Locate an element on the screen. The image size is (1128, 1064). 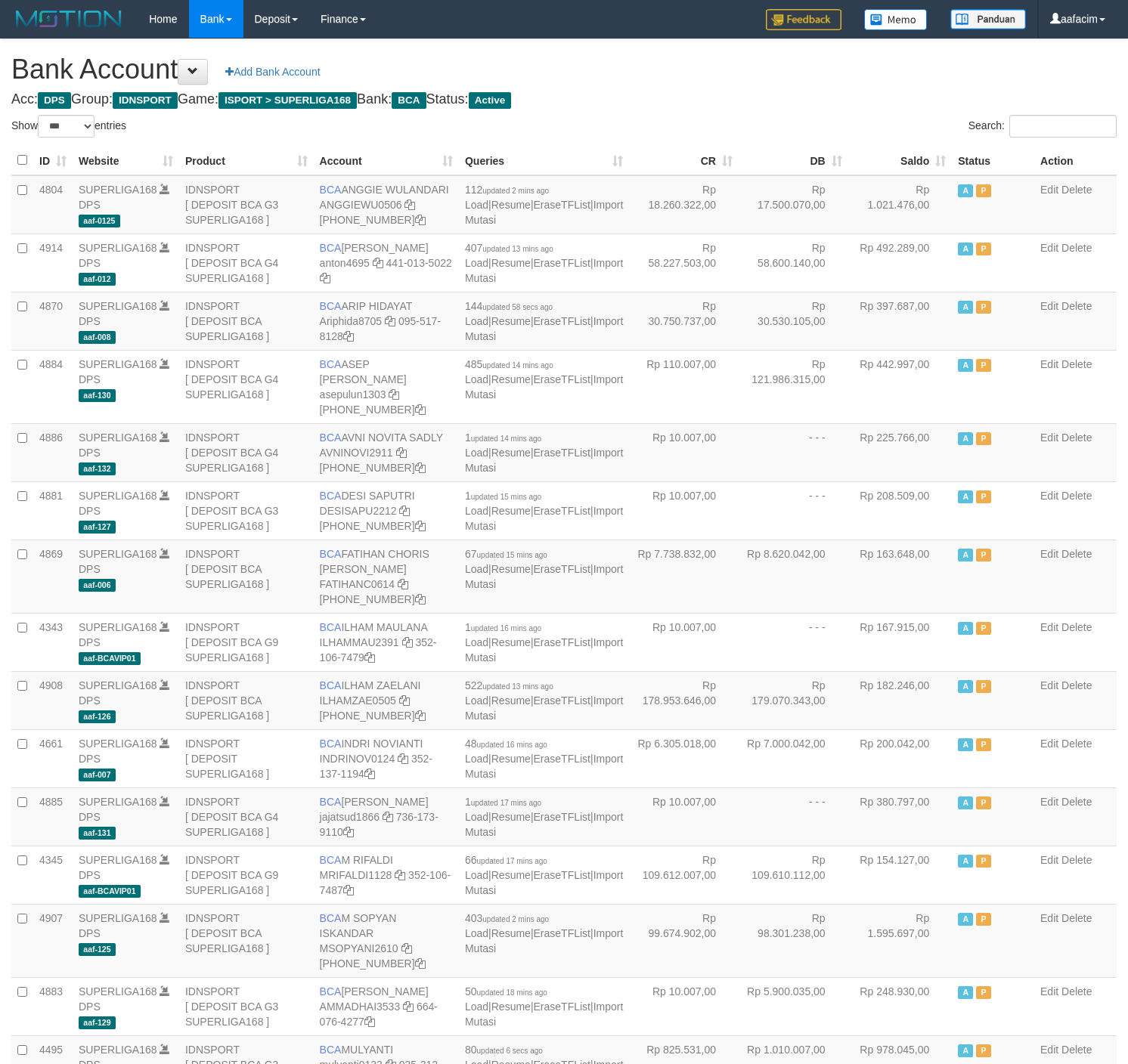
td: IDNSPORT [ DEPOSIT BCA G4 SUPERLIGA168 ] is located at coordinates (247, 452).